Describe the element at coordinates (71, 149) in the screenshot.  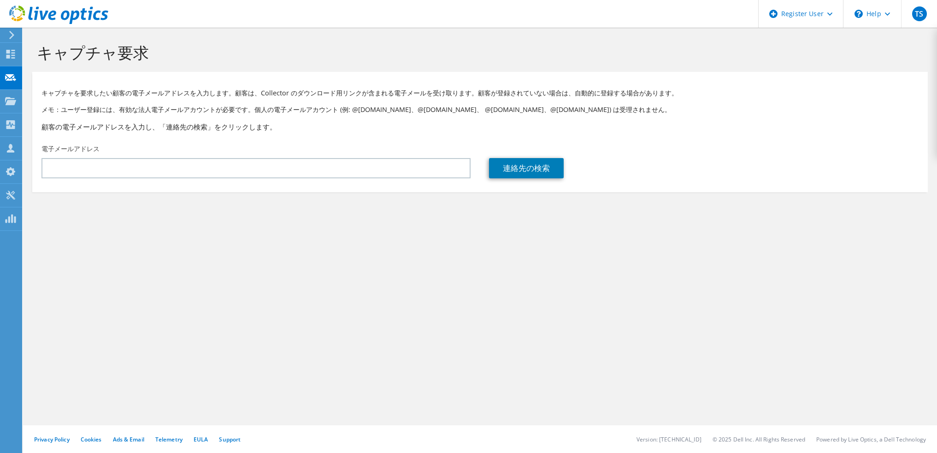
I see `label: 電子メールアドレス` at that location.